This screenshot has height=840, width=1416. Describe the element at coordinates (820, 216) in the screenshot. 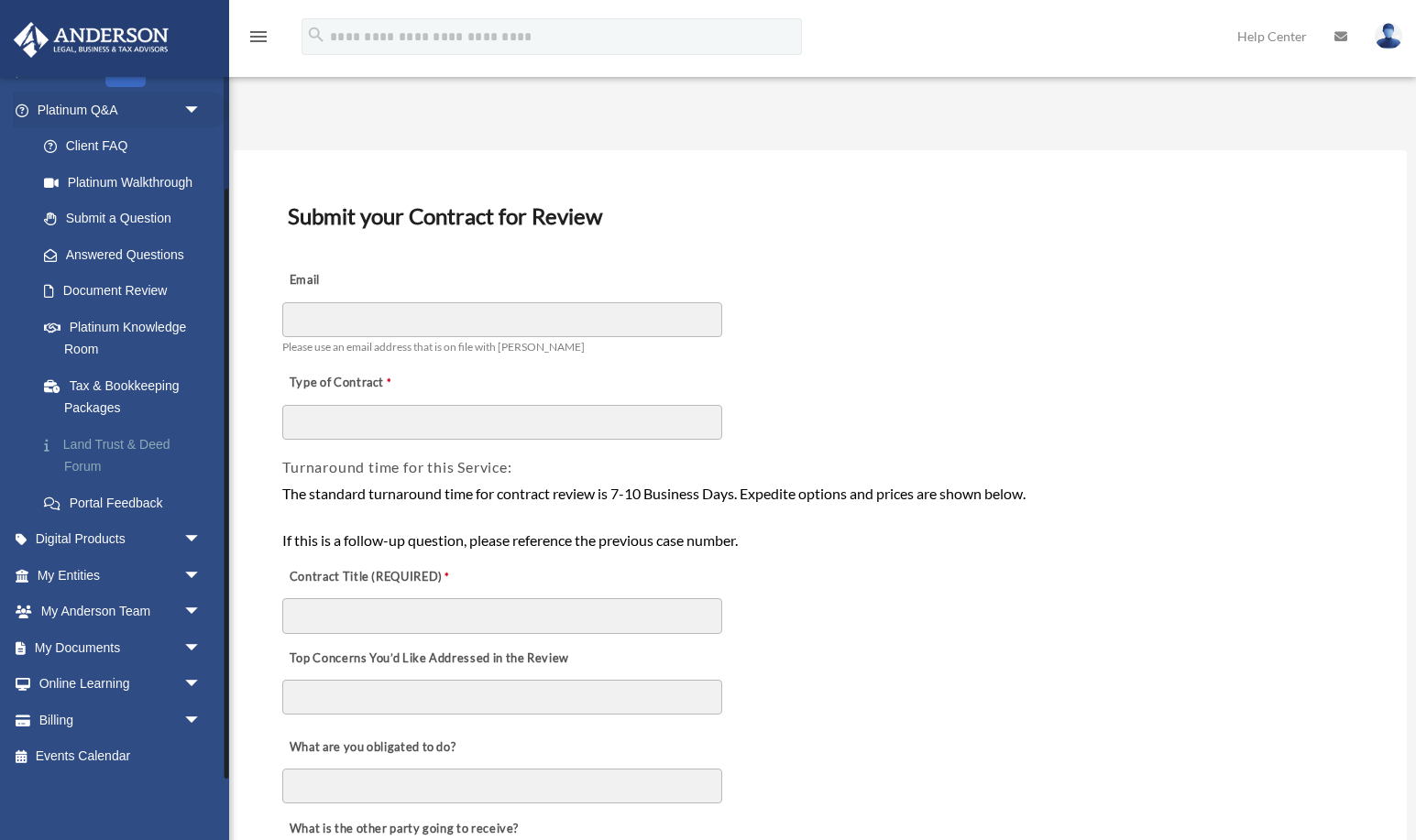

I see `h3: Submit your Contract for Review` at that location.